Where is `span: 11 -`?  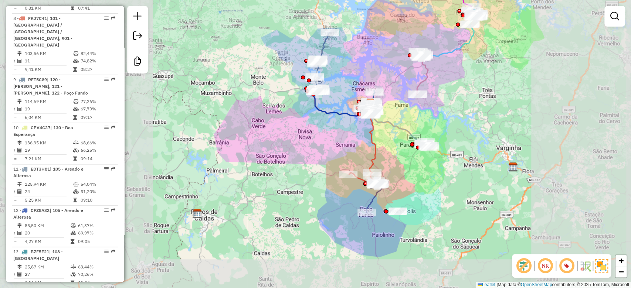 span: 11 - is located at coordinates (48, 172).